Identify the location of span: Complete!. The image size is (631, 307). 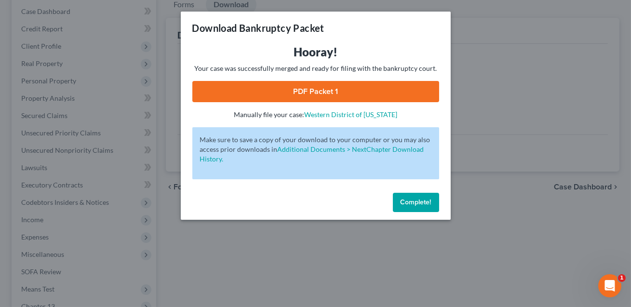
(416, 202).